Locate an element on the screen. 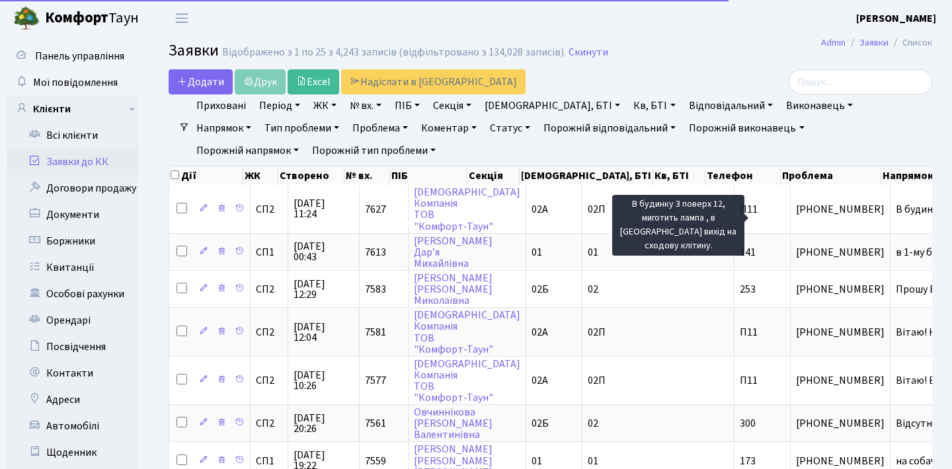 The image size is (952, 469). a: Виконавець is located at coordinates (819, 106).